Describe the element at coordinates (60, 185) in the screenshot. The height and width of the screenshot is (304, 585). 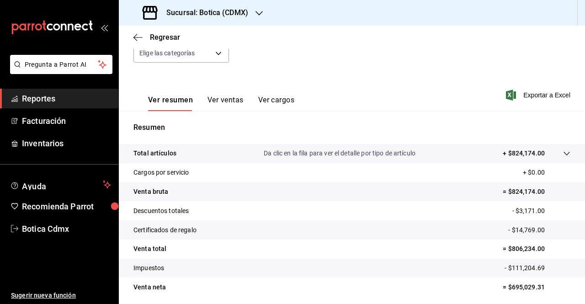
I see `span: Ayuda` at that location.